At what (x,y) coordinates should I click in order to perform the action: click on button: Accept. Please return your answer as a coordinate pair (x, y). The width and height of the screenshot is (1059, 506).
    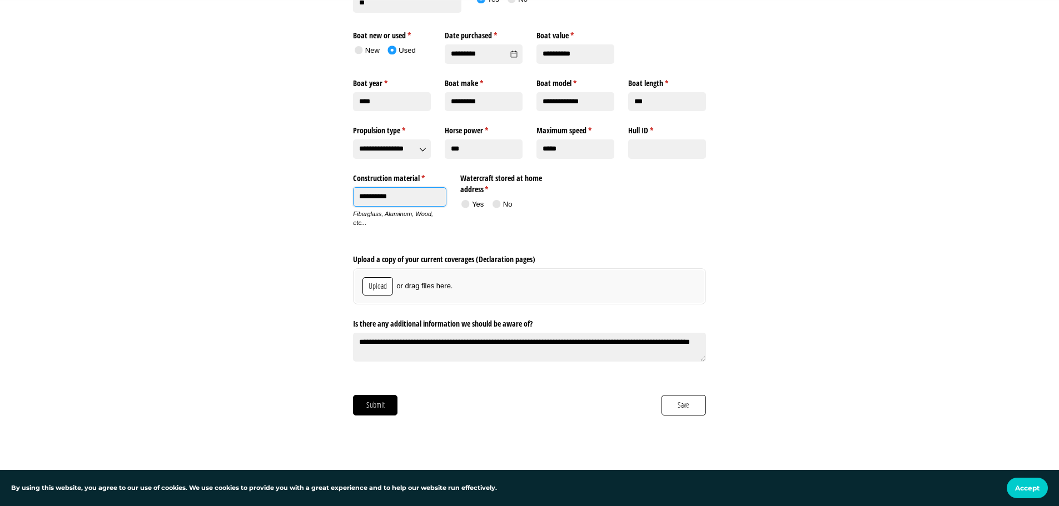
    Looking at the image, I should click on (1027, 488).